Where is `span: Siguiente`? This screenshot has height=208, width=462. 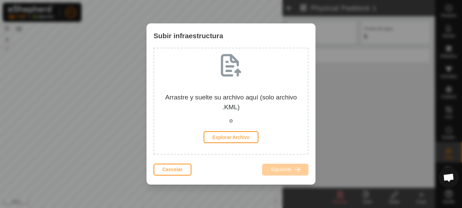 span: Siguiente is located at coordinates (281, 169).